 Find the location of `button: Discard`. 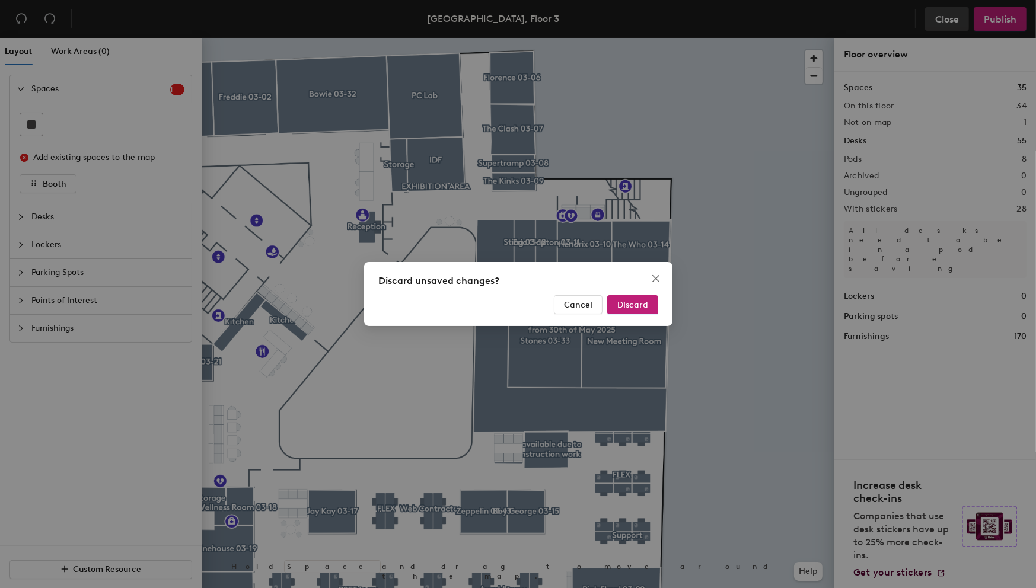

button: Discard is located at coordinates (633, 305).